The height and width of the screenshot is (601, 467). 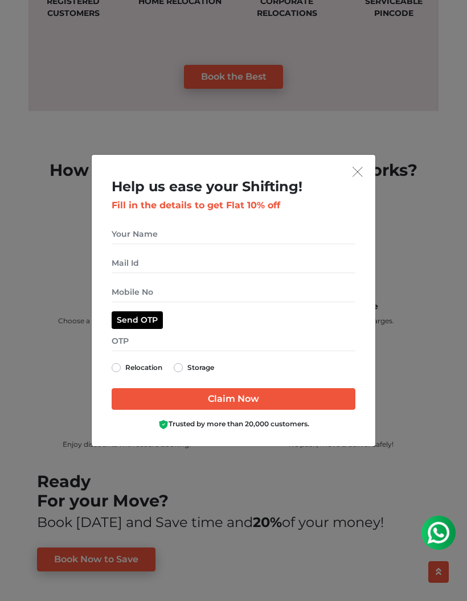 I want to click on h3: Fill in the details to get Flat 10% off, so click(x=233, y=205).